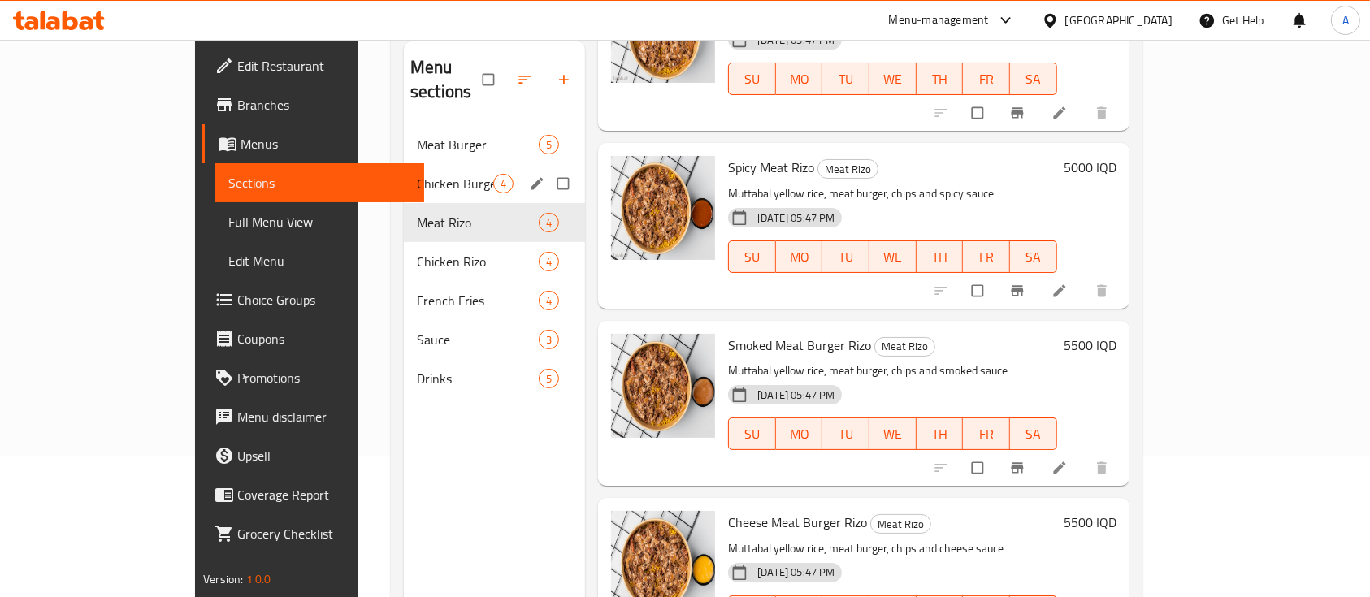 This screenshot has height=597, width=1370. I want to click on div: Drinks5, so click(494, 379).